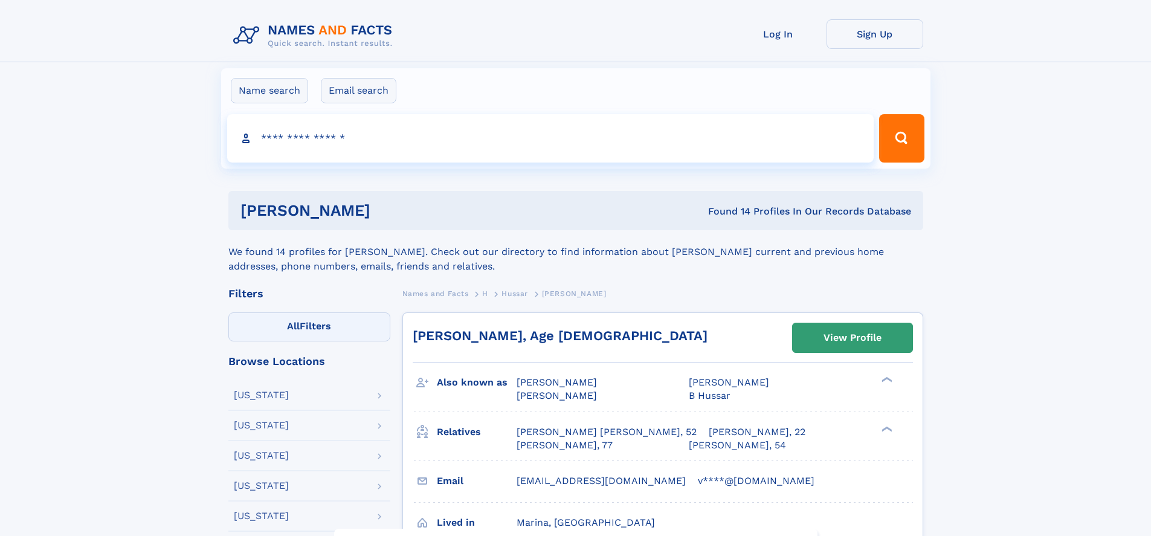 This screenshot has height=536, width=1151. What do you see at coordinates (309, 361) in the screenshot?
I see `div: Browse Locations` at bounding box center [309, 361].